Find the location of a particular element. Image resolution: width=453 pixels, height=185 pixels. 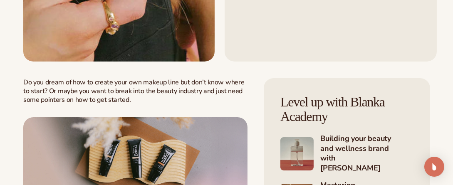

div: Open Intercom Messenger is located at coordinates (435, 167).